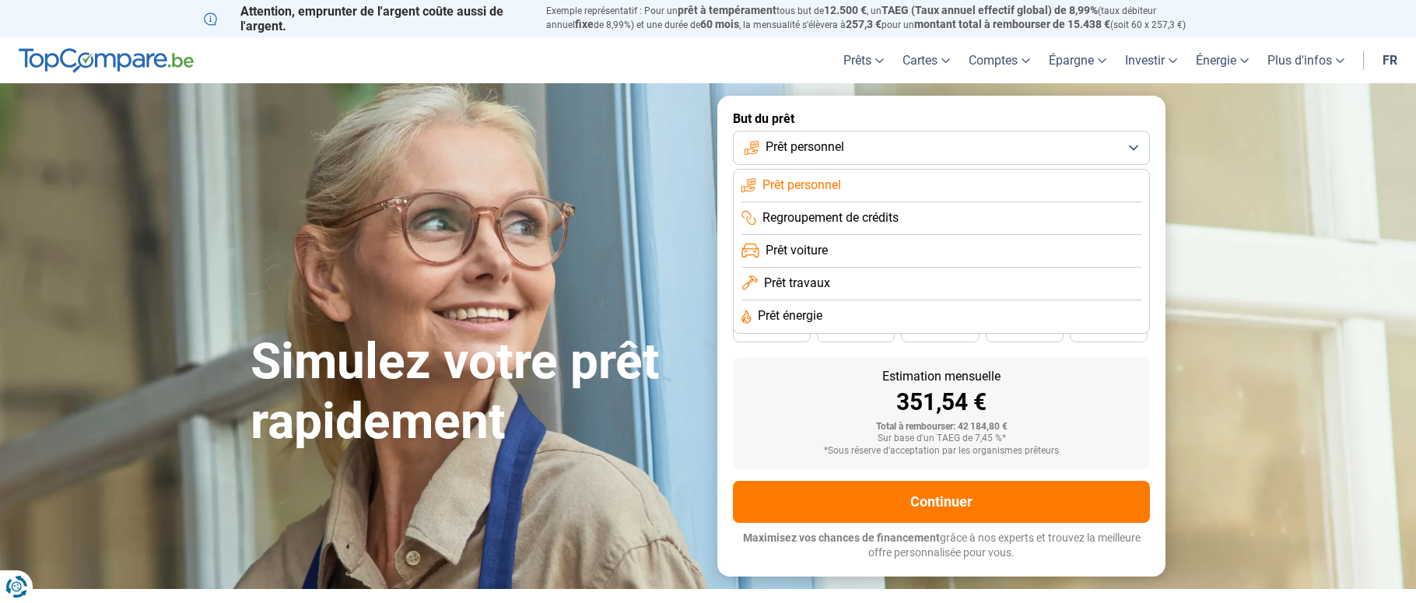 The image size is (1416, 603). What do you see at coordinates (797, 283) in the screenshot?
I see `span: Prêt travaux` at bounding box center [797, 283].